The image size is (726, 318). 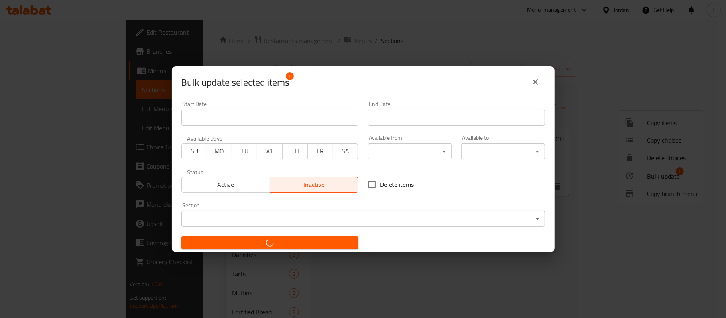 I want to click on button: WE, so click(x=270, y=152).